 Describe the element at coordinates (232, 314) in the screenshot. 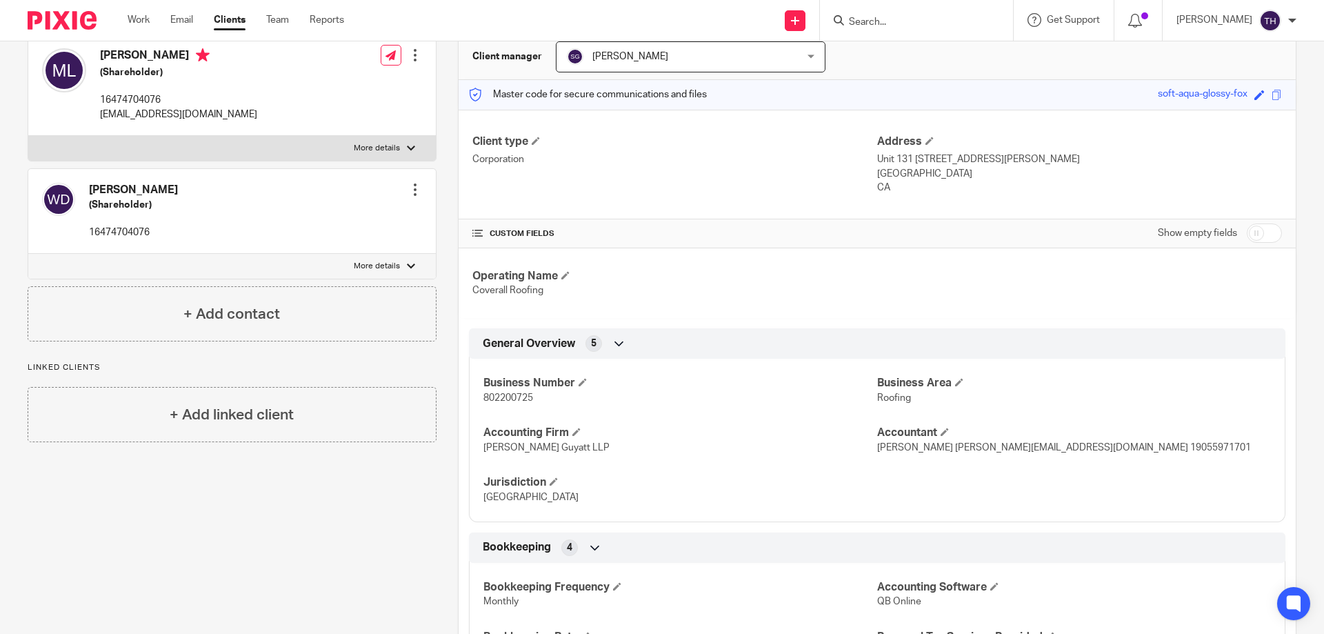

I see `h4: + Add contact` at that location.